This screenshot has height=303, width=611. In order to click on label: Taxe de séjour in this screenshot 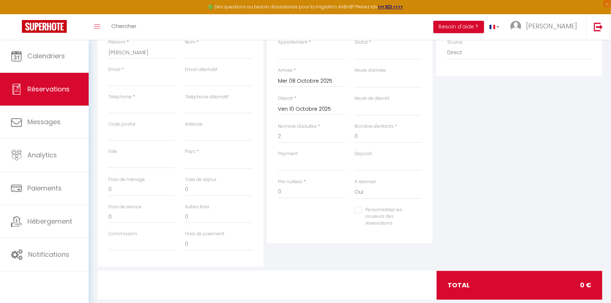, I will do `click(201, 180)`.